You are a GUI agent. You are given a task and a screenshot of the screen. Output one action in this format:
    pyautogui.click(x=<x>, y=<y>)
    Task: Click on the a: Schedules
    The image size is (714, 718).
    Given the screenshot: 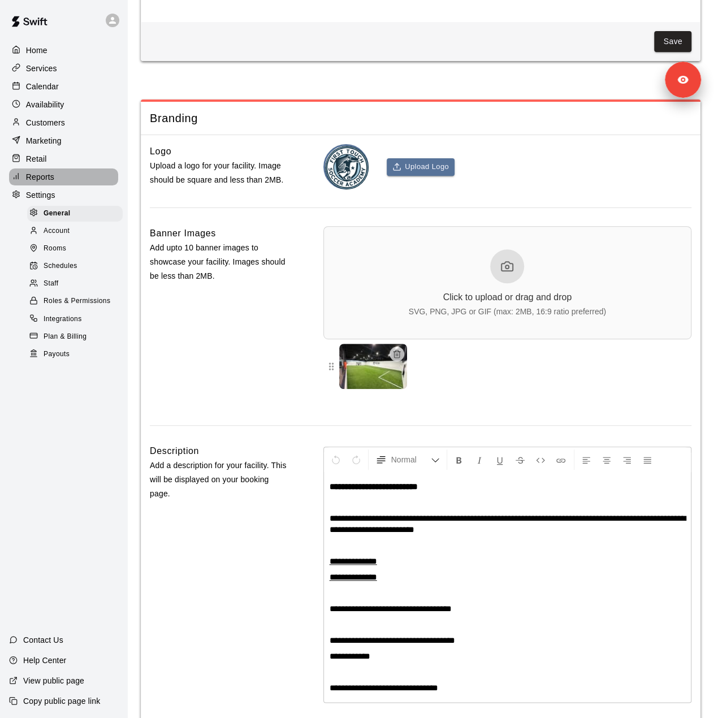 What is the action you would take?
    pyautogui.click(x=77, y=266)
    